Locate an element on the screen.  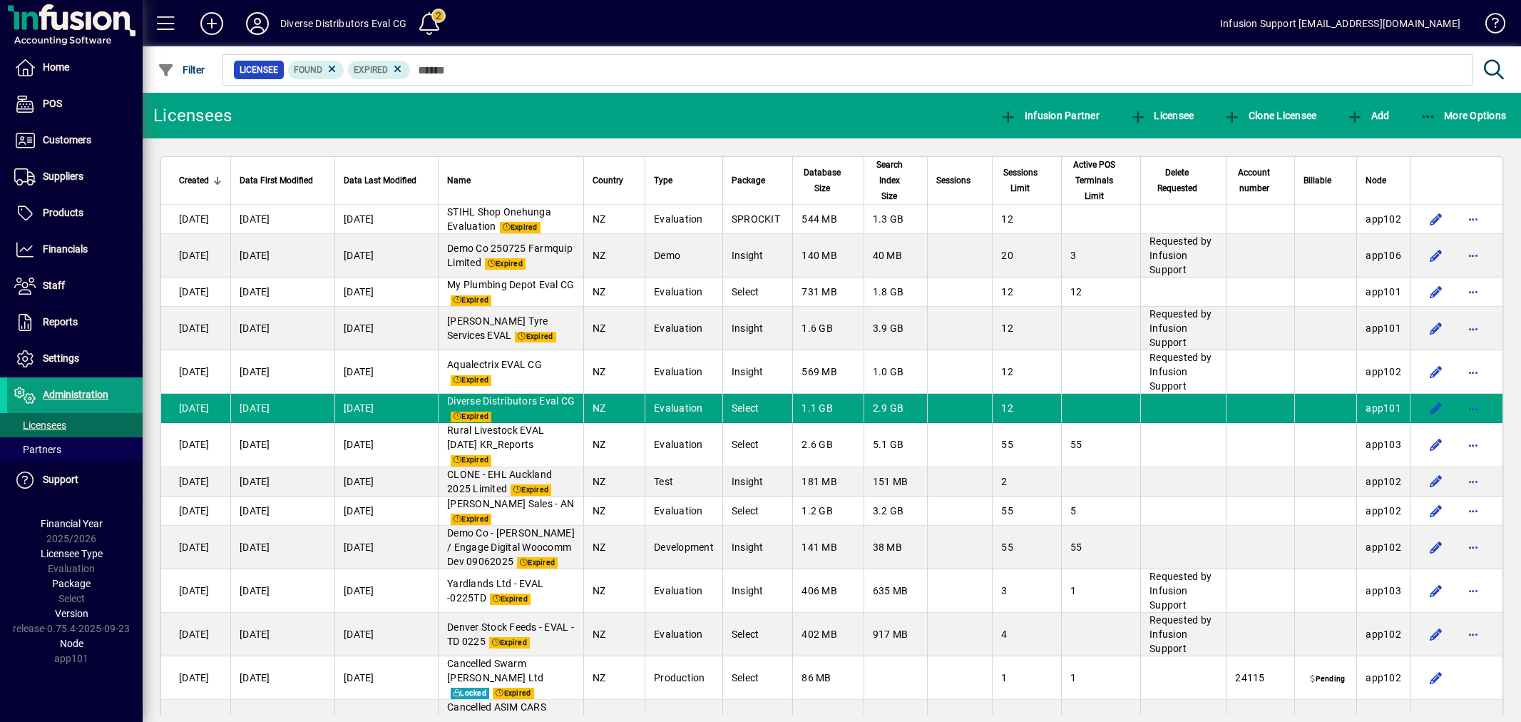
td: Development is located at coordinates (683, 547).